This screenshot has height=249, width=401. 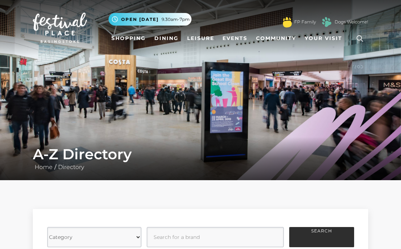 I want to click on a: Dining, so click(x=166, y=38).